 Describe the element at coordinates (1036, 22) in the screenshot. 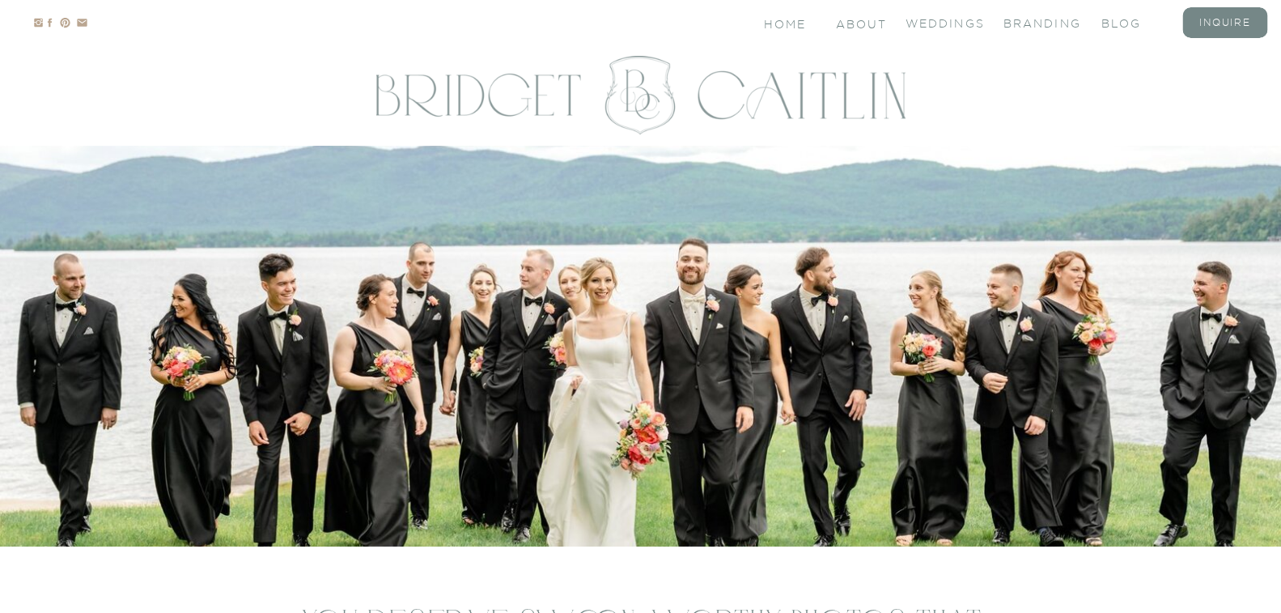

I see `nav: branding` at that location.